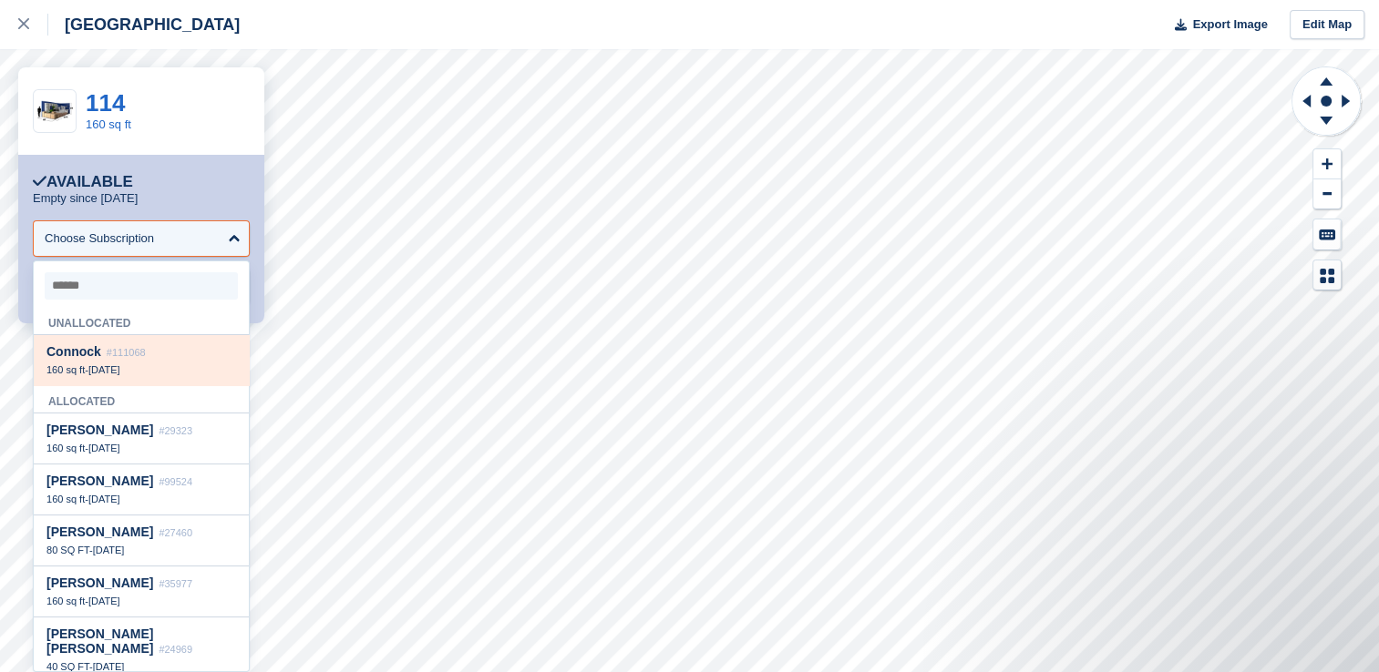  I want to click on span: Connock, so click(74, 352).